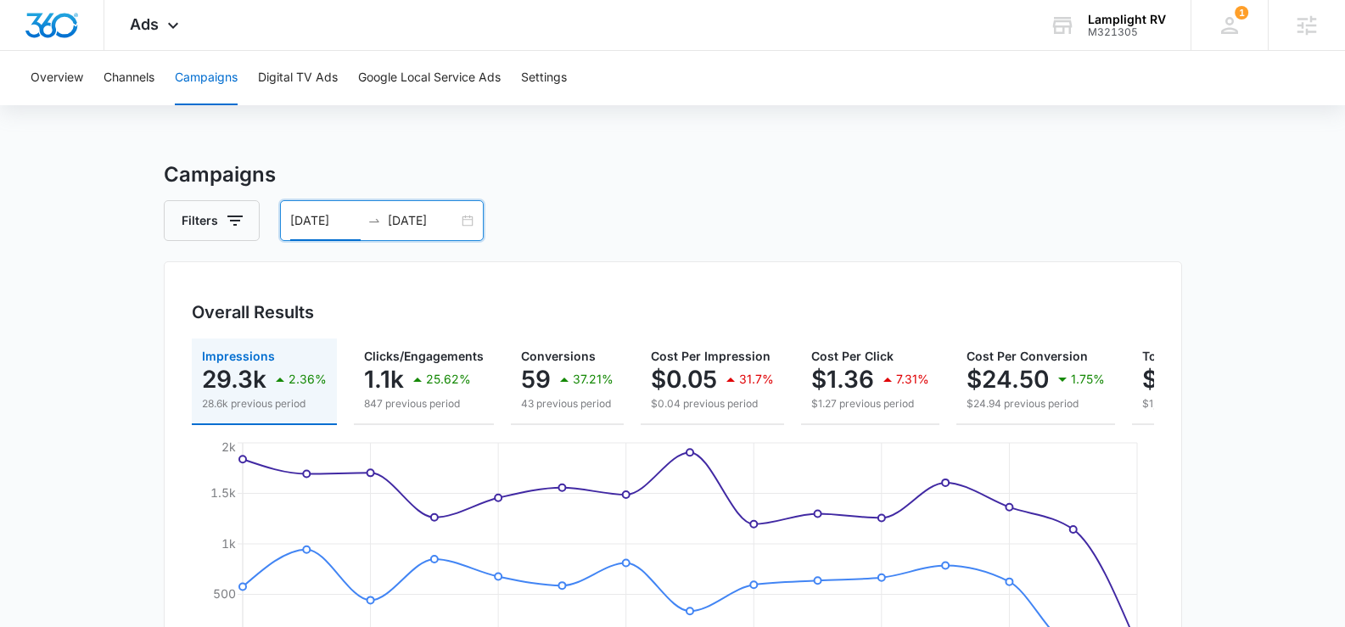 The height and width of the screenshot is (627, 1345). What do you see at coordinates (710, 356) in the screenshot?
I see `span: Cost Per Impression` at bounding box center [710, 356].